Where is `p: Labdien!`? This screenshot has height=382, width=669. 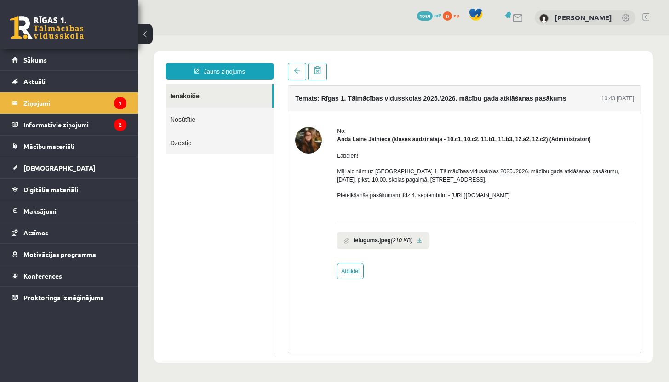
p: Labdien! is located at coordinates (348, 120).